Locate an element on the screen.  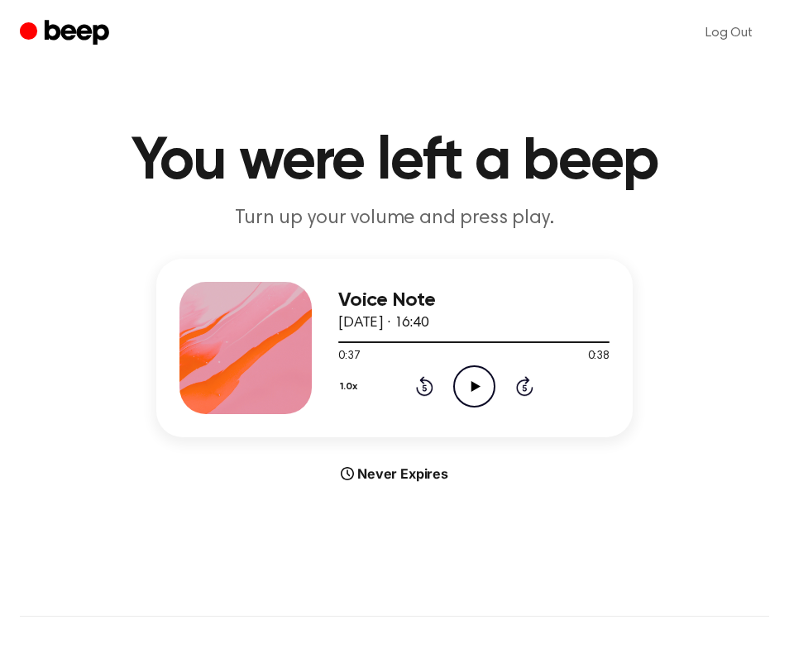
h1: You were left a beep is located at coordinates (394, 162).